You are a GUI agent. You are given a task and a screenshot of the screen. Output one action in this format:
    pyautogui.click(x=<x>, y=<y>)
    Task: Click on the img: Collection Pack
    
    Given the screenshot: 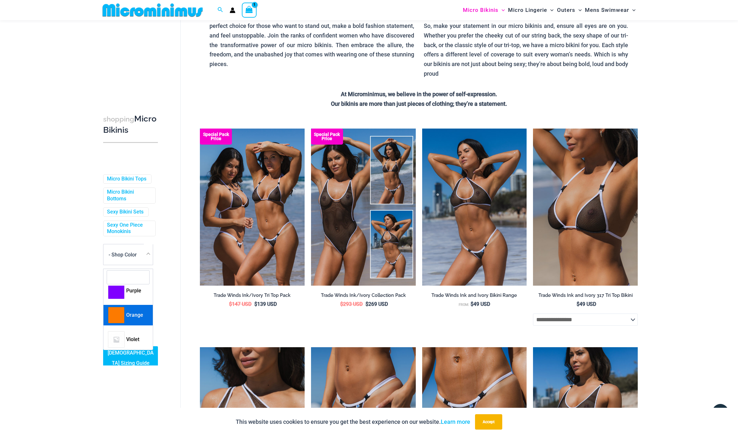 What is the action you would take?
    pyautogui.click(x=363, y=207)
    